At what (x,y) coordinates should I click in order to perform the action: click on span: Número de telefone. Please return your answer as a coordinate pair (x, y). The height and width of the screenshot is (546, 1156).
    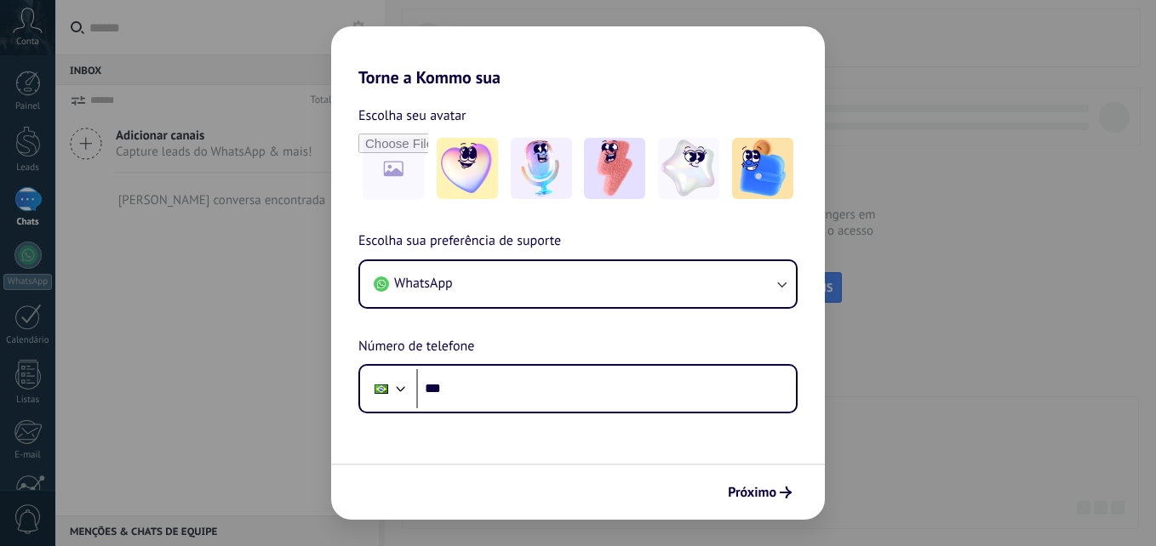
    Looking at the image, I should click on (416, 347).